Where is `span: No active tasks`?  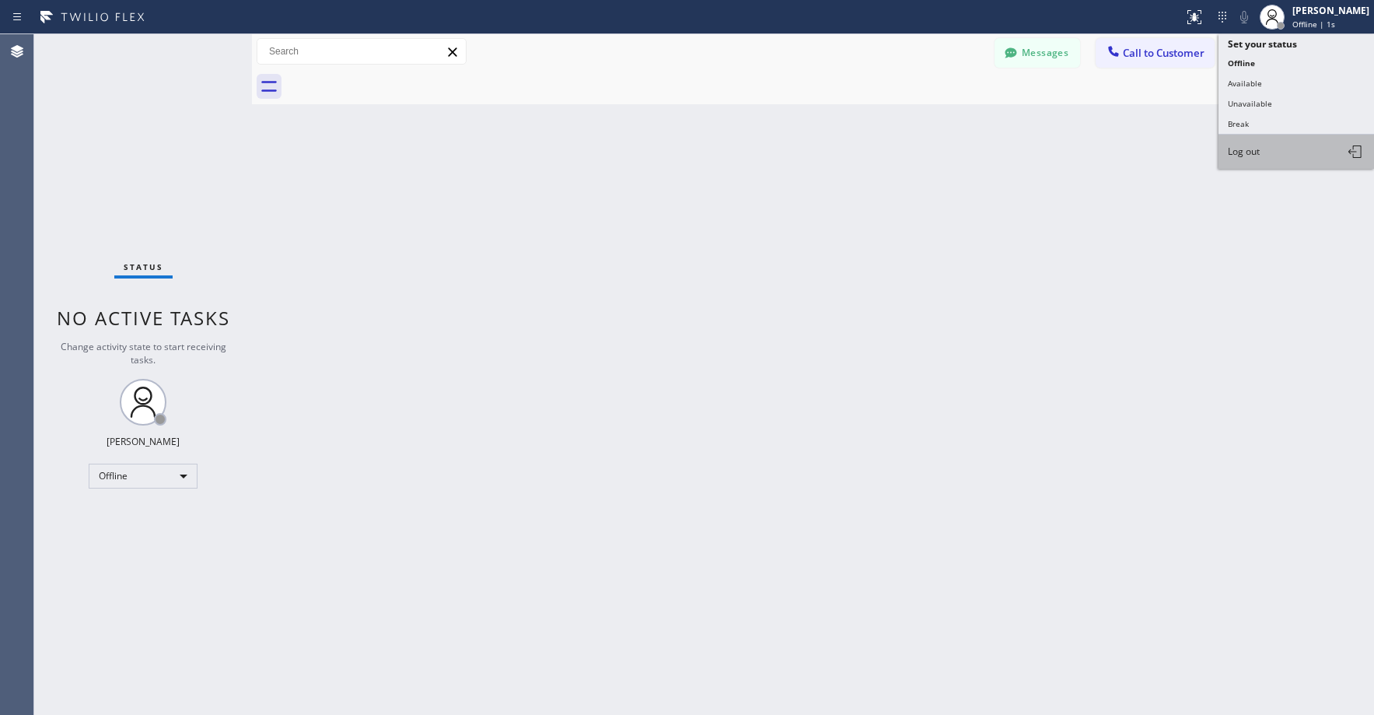 span: No active tasks is located at coordinates (143, 317).